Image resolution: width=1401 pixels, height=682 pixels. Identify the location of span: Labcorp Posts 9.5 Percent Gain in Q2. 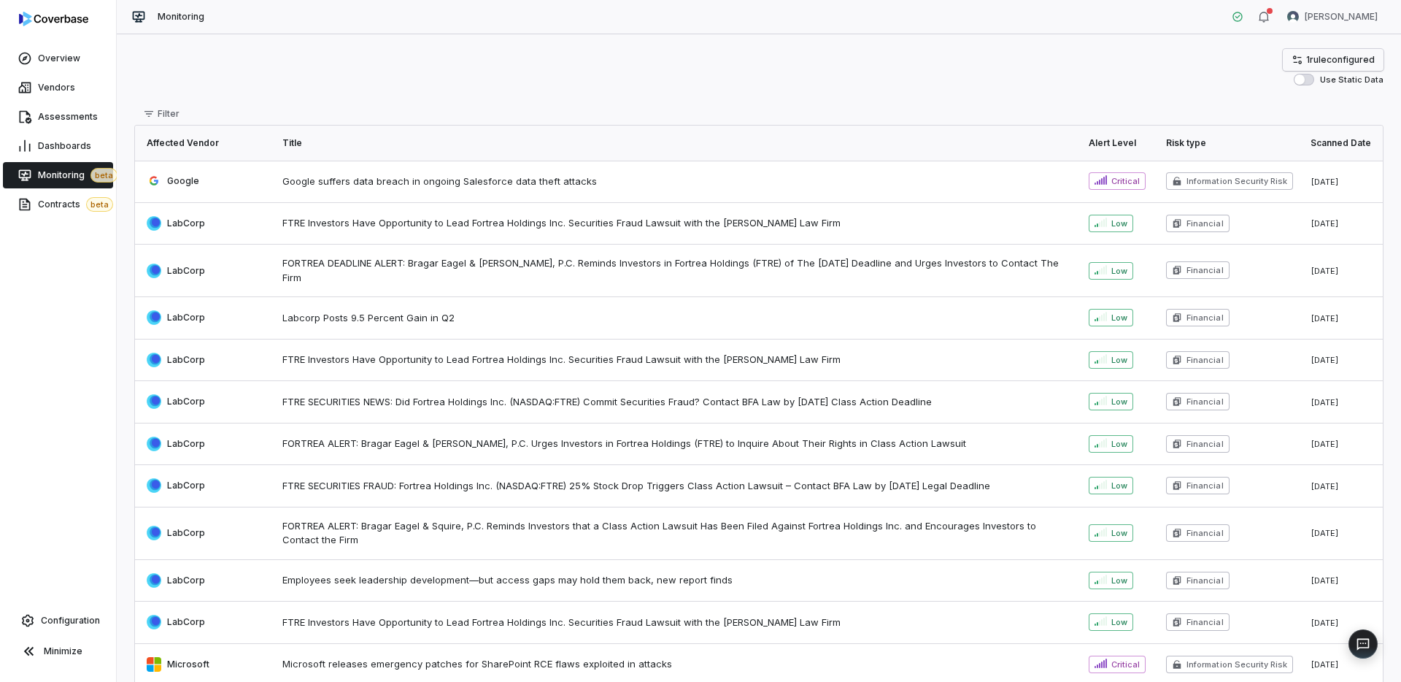
(676, 318).